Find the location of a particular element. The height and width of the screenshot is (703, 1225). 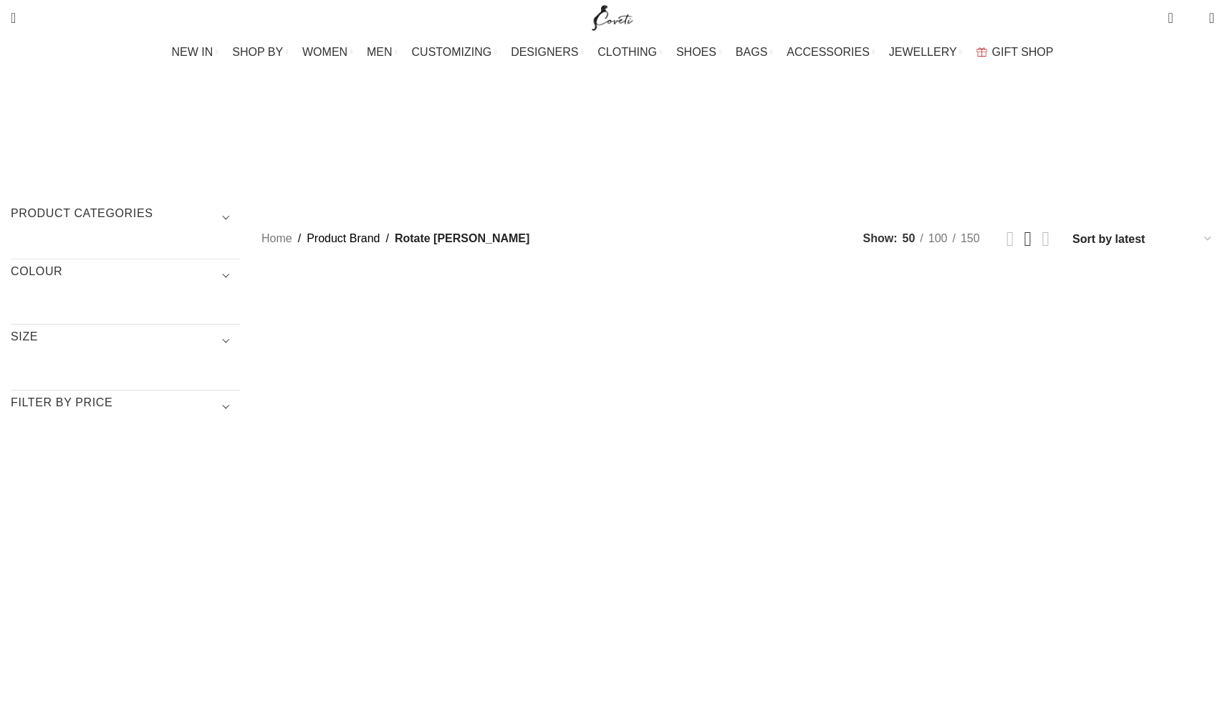

a: SHOES is located at coordinates (698, 52).